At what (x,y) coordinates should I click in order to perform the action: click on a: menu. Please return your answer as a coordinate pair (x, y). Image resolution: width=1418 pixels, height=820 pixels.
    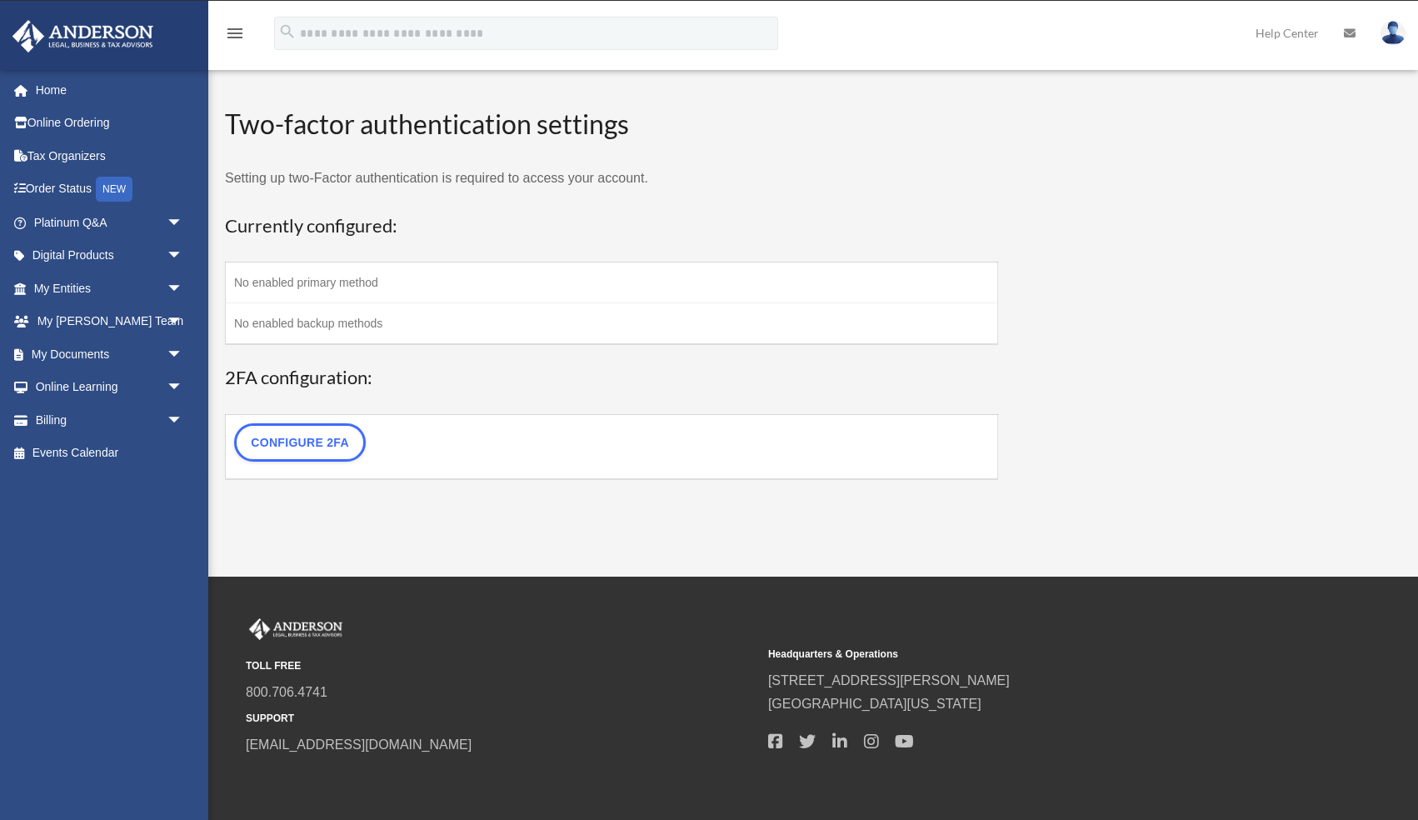
    Looking at the image, I should click on (235, 36).